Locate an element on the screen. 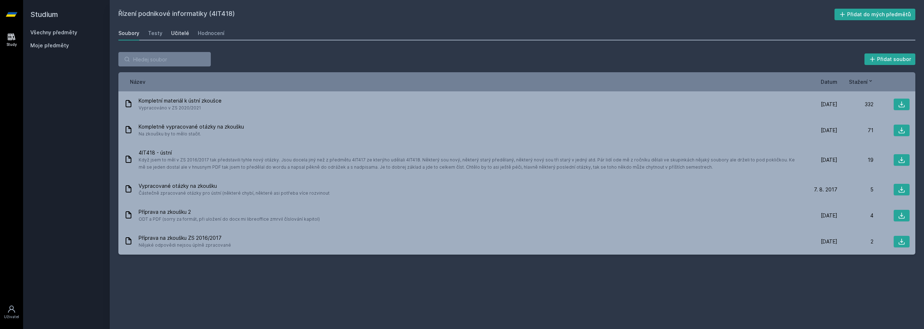  span: Moje předměty is located at coordinates (49, 45).